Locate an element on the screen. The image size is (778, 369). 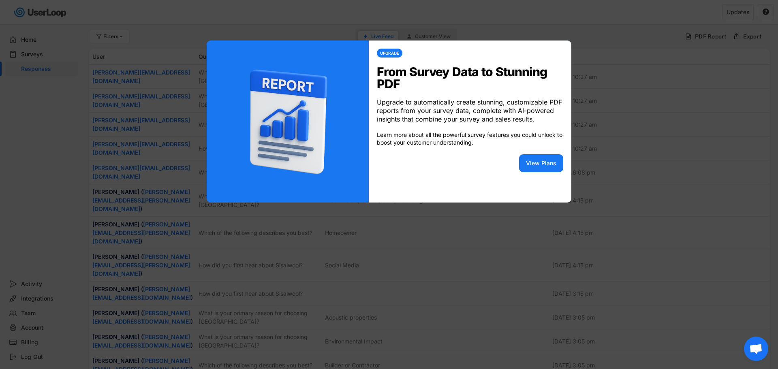
img: userloop_pdf_report.png is located at coordinates (288, 122).